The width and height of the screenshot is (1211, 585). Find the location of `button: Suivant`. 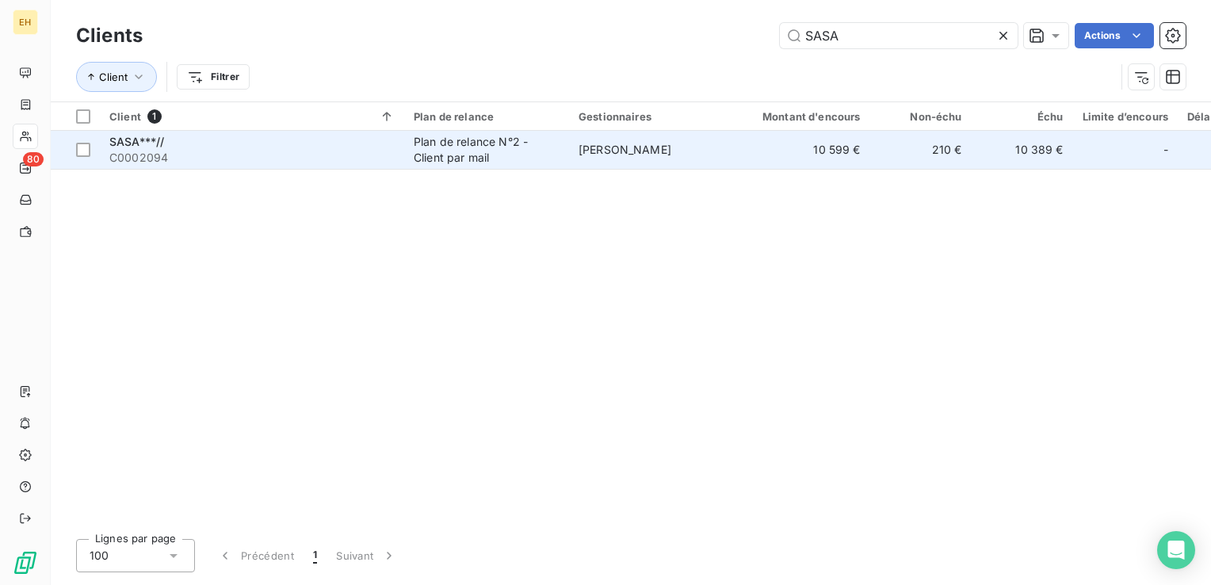

button: Suivant is located at coordinates (366, 555).